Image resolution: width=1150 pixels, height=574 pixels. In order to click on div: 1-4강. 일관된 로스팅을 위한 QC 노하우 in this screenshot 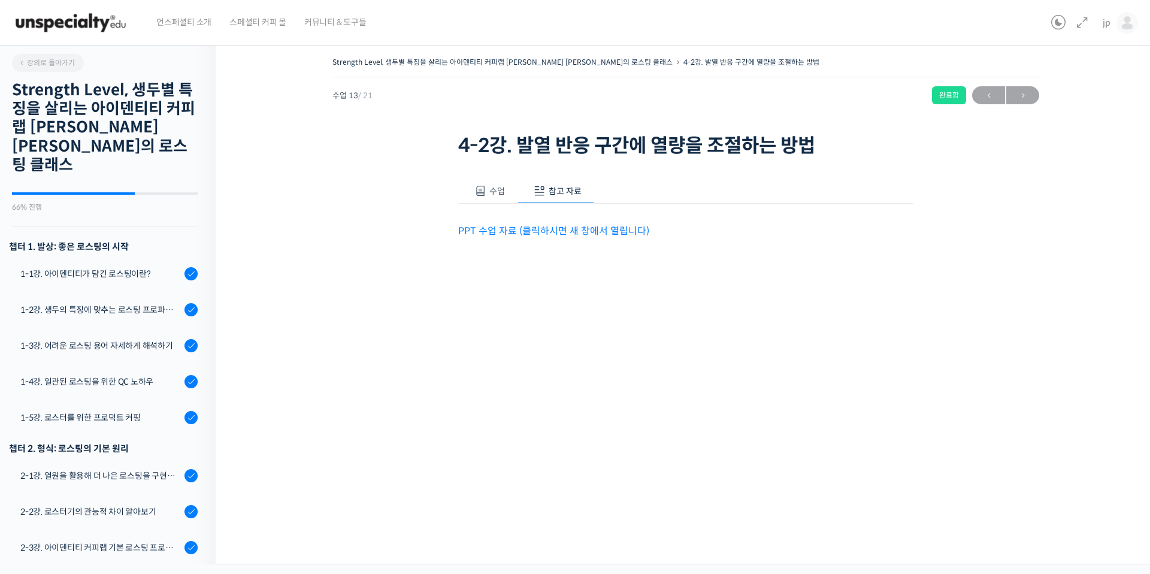, I will do `click(101, 382)`.